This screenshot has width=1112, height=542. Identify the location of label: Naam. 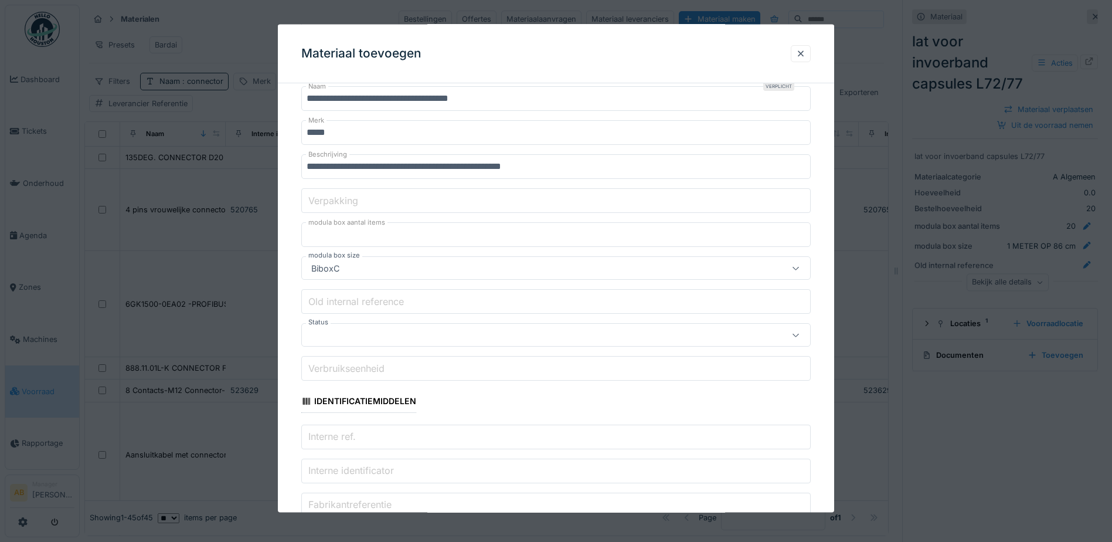
(317, 86).